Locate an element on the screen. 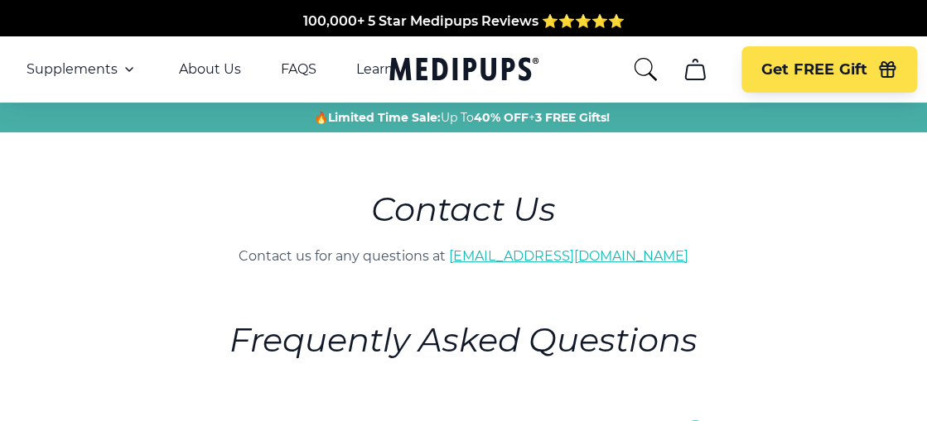 Image resolution: width=927 pixels, height=421 pixels. h1: Contact Us is located at coordinates (464, 210).